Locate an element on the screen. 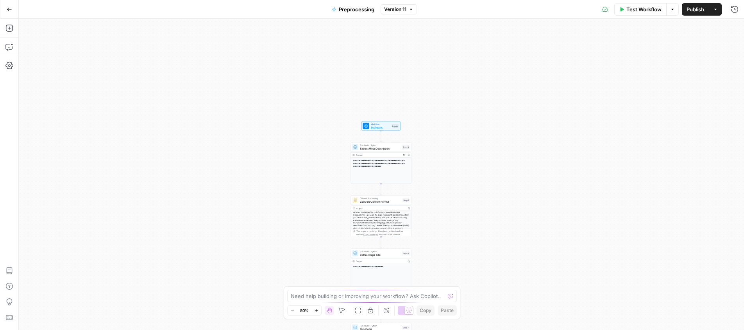 Image resolution: width=744 pixels, height=330 pixels. span: Paste is located at coordinates (447, 311).